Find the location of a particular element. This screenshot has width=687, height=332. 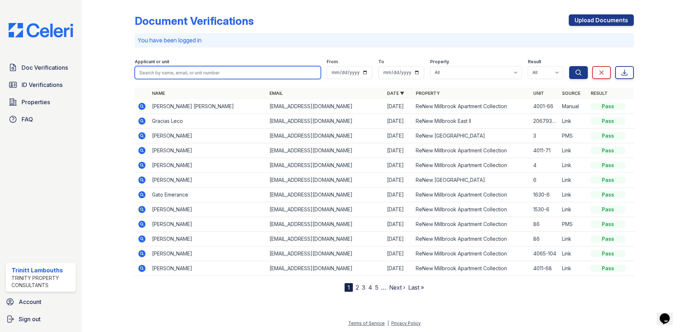

td: 1530-6 is located at coordinates (545, 210).